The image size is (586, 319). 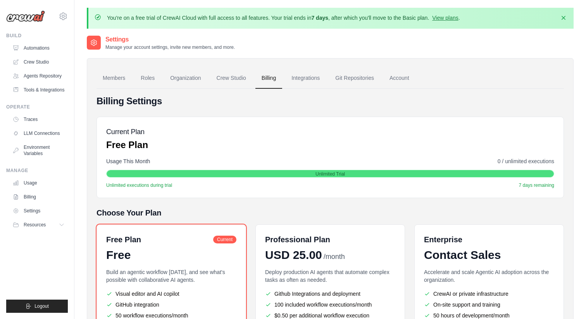 What do you see at coordinates (38, 119) in the screenshot?
I see `a: Traces` at bounding box center [38, 119].